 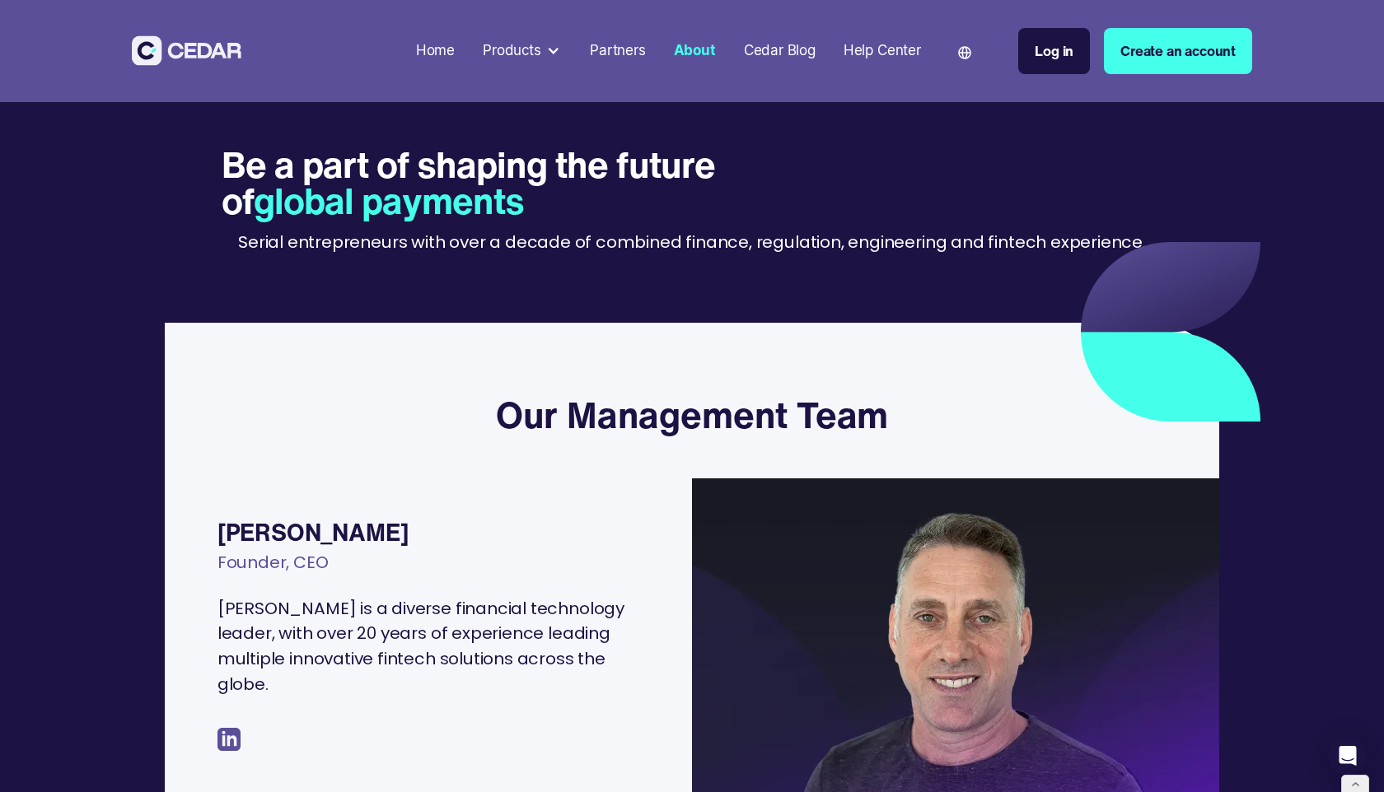 What do you see at coordinates (882, 51) in the screenshot?
I see `div: Help Center` at bounding box center [882, 51].